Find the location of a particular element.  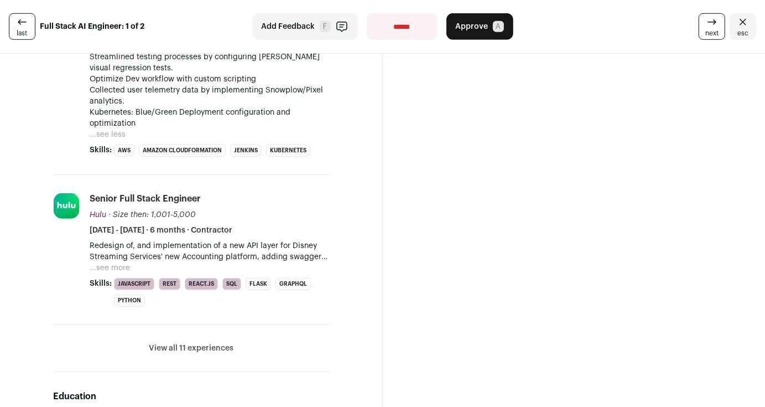

button: ...see less is located at coordinates (107, 134).